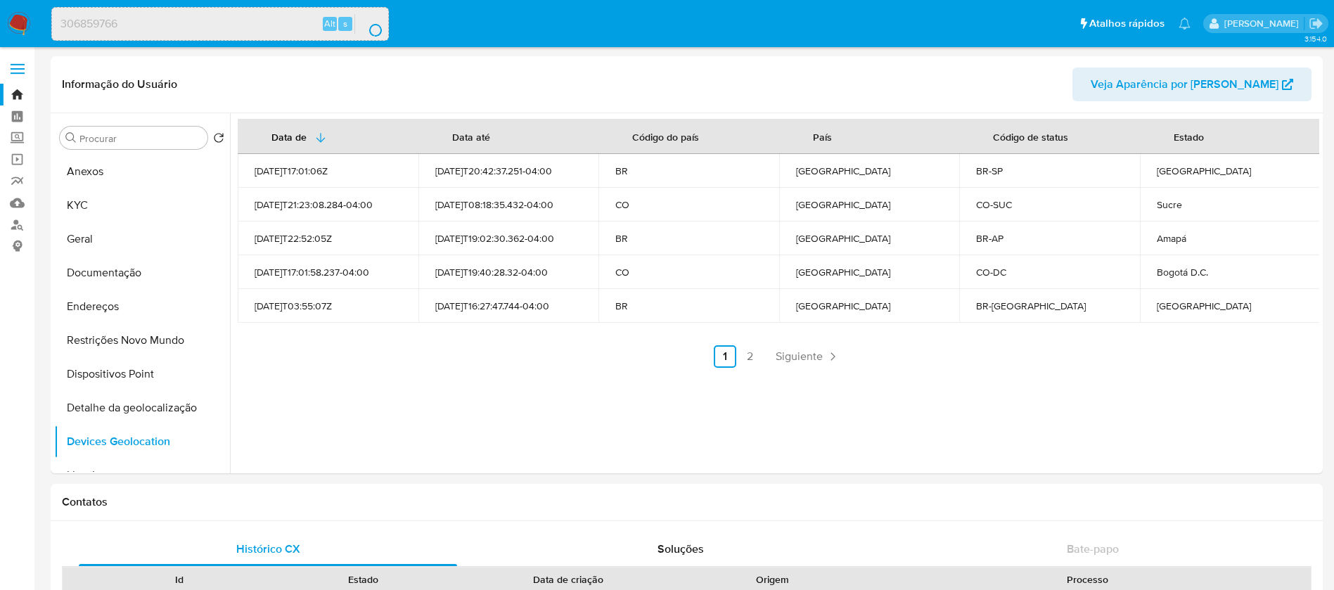 This screenshot has width=1334, height=590. I want to click on input: Pesquise usuários ou casos..., so click(220, 24).